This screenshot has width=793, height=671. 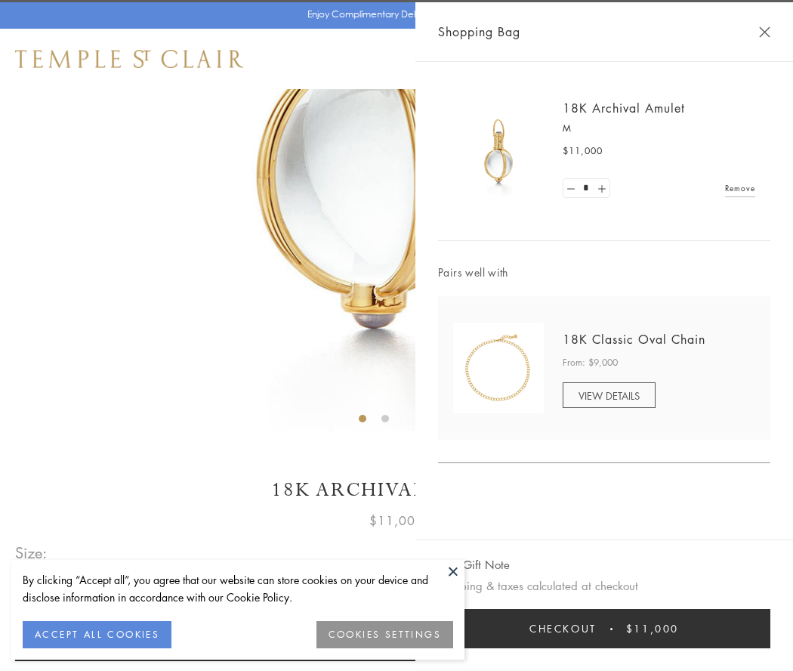 What do you see at coordinates (590, 363) in the screenshot?
I see `span: From: $9,000` at bounding box center [590, 363].